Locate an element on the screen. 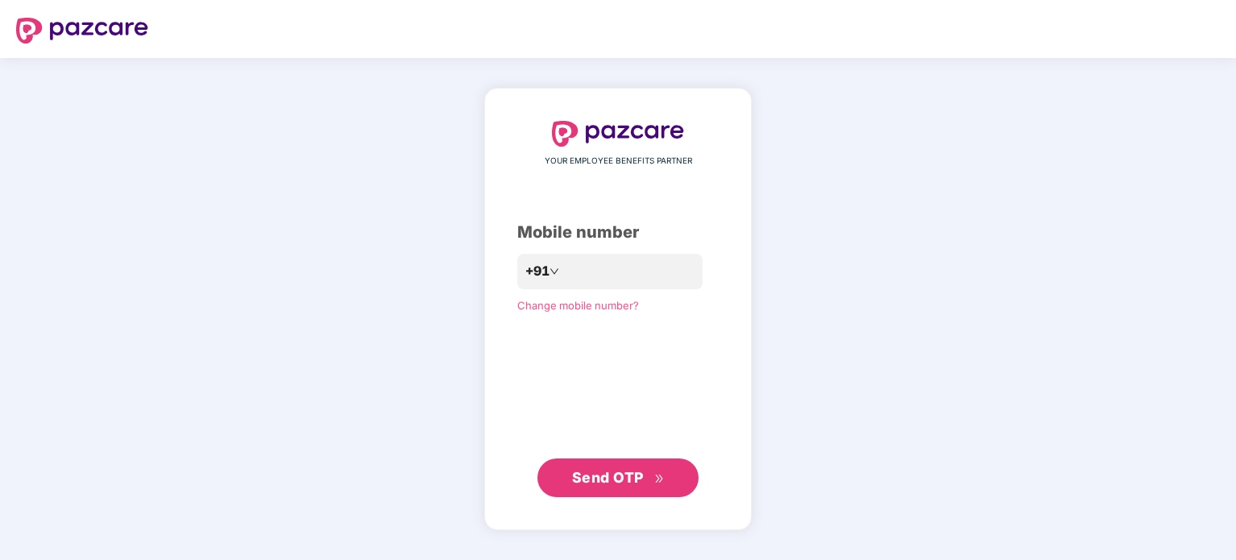 This screenshot has height=560, width=1236. button: Send OTPdouble-right is located at coordinates (618, 478).